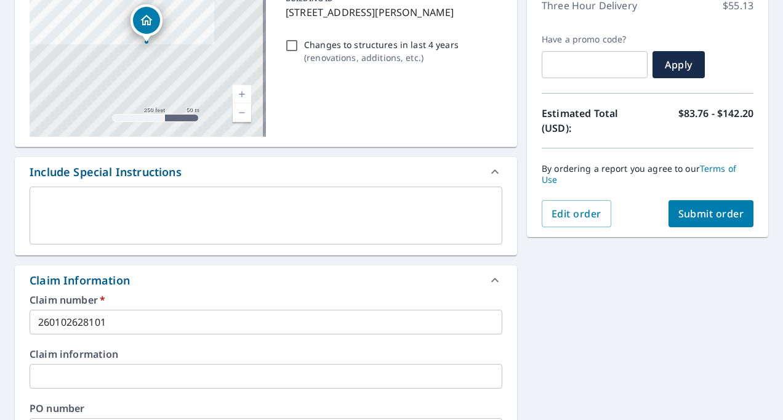  Describe the element at coordinates (381, 57) in the screenshot. I see `p: ( renovations, additions, etc. )` at that location.